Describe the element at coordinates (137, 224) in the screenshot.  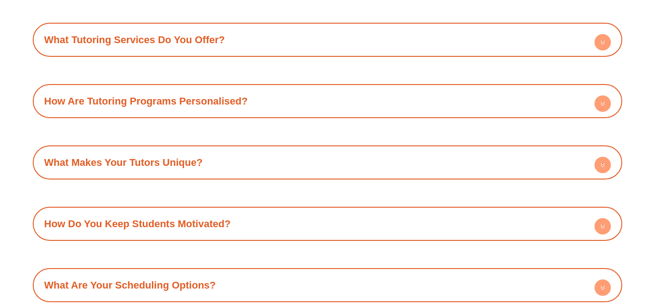
I see `a: How Do You Keep Students Motivated?` at that location.